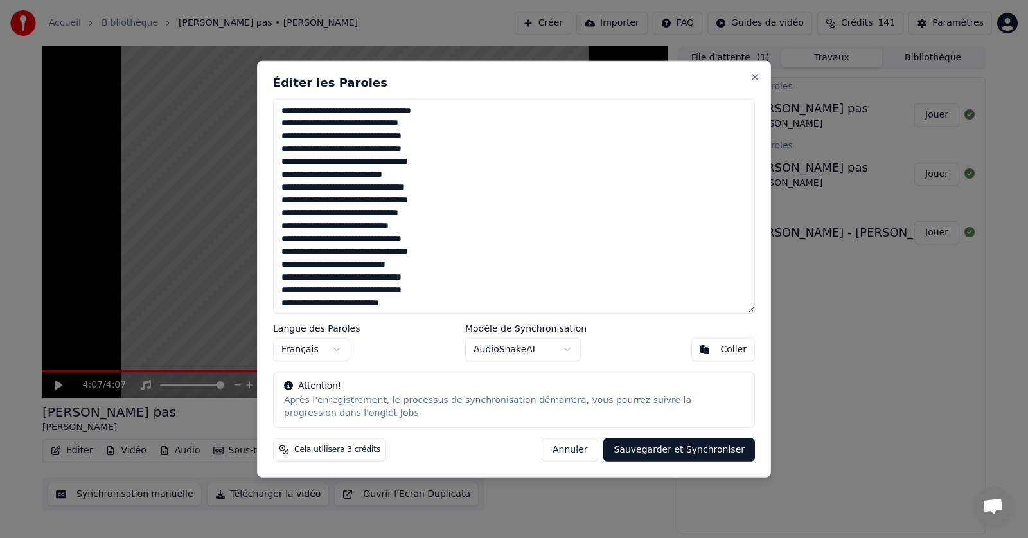 The height and width of the screenshot is (538, 1028). Describe the element at coordinates (514, 82) in the screenshot. I see `h2: Éditer les Paroles` at that location.